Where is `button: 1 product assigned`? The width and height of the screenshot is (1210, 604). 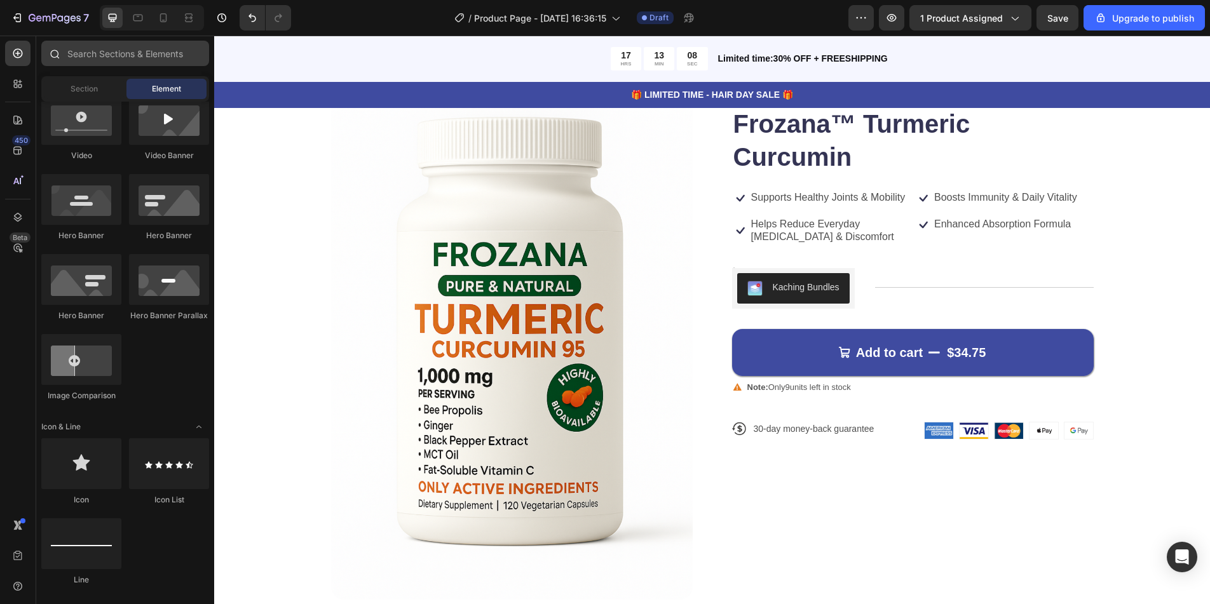 button: 1 product assigned is located at coordinates (970, 18).